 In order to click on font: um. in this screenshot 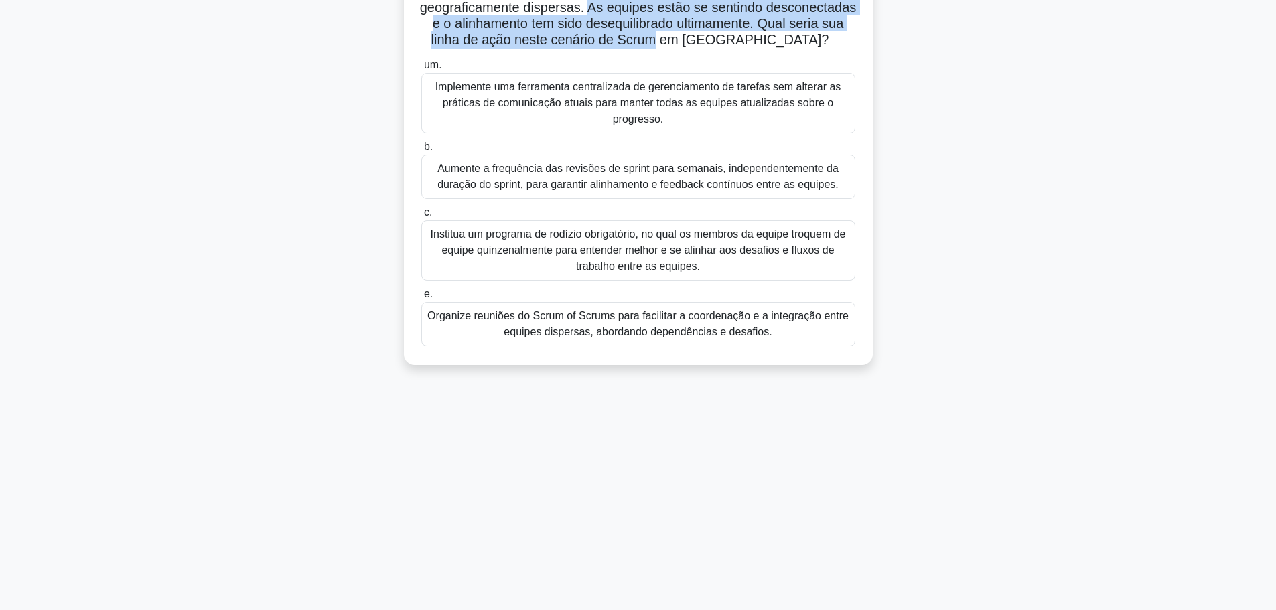, I will do `click(433, 64)`.